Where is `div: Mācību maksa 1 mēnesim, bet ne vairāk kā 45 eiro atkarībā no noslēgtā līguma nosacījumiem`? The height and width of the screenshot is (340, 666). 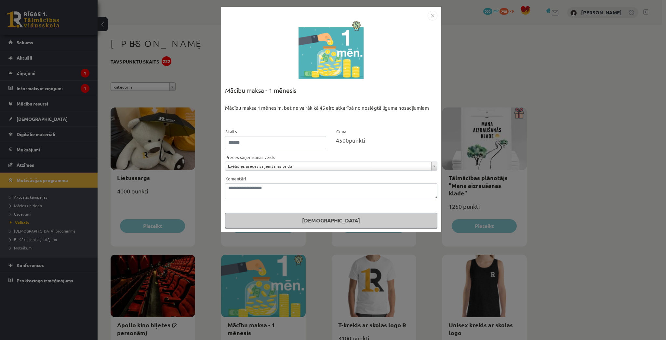 div: Mācību maksa 1 mēnesim, bet ne vairāk kā 45 eiro atkarībā no noslēgtā līguma nosacījumiem is located at coordinates (331, 116).